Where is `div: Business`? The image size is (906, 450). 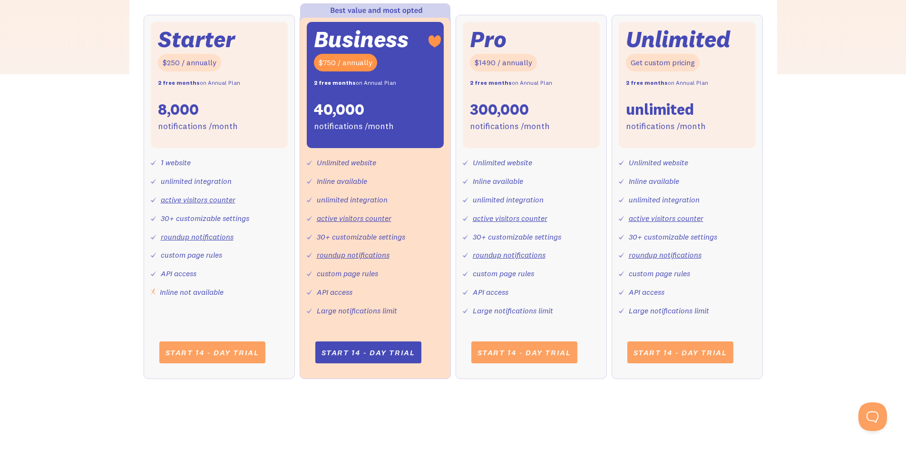
div: Business is located at coordinates (361, 39).